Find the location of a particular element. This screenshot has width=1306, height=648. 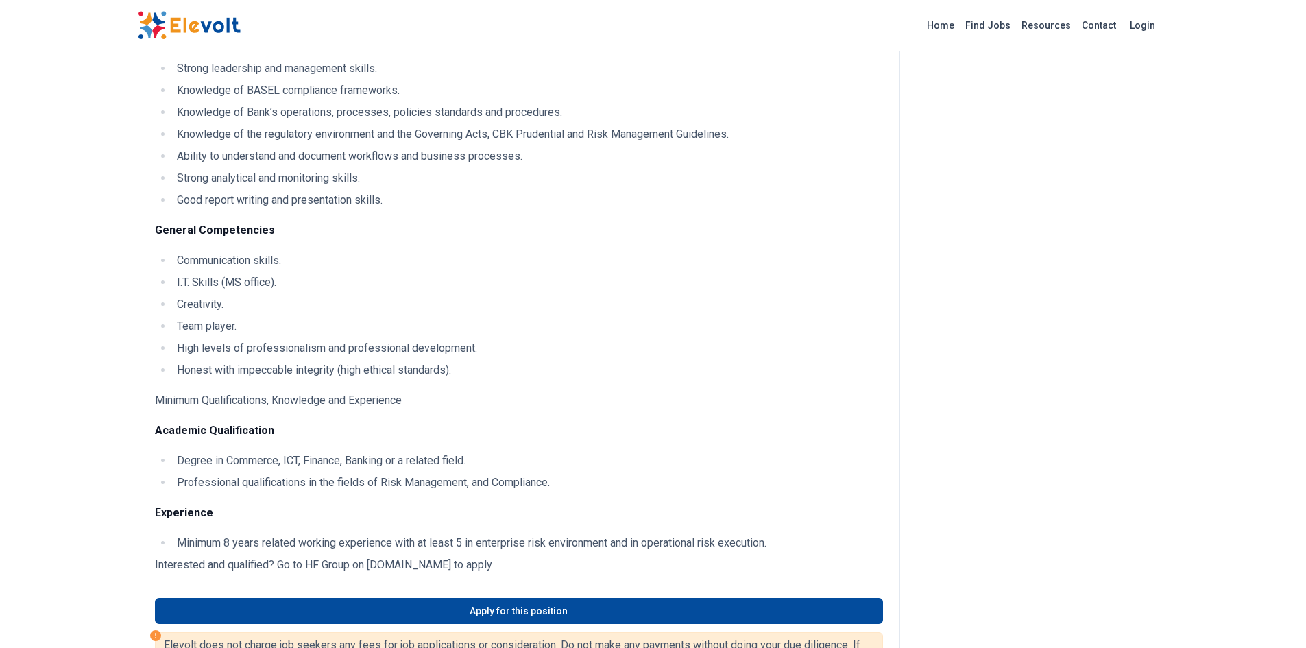

div: Chat Widget is located at coordinates (1272, 615).